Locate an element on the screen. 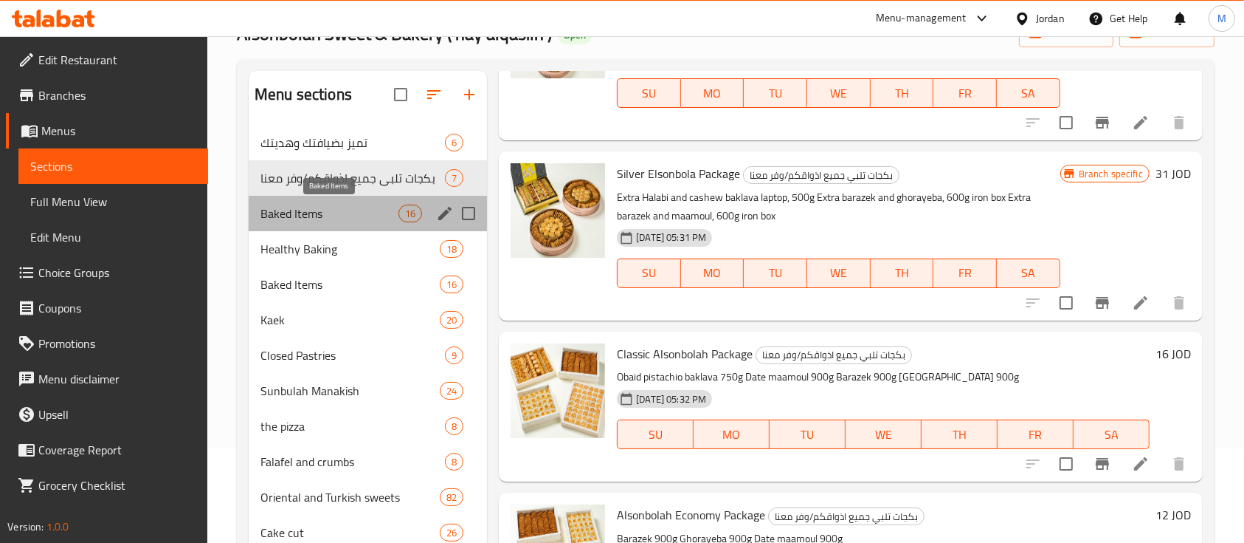 Image resolution: width=1244 pixels, height=543 pixels. span: the pizza is located at coordinates (353, 426).